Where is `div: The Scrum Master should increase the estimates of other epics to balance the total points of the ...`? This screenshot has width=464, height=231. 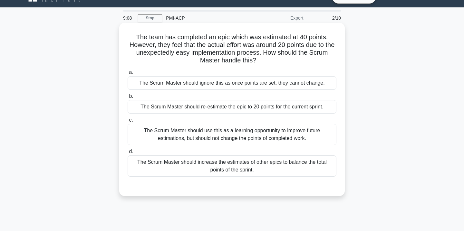
div: The Scrum Master should increase the estimates of other epics to balance the total points of the ... is located at coordinates (232, 166).